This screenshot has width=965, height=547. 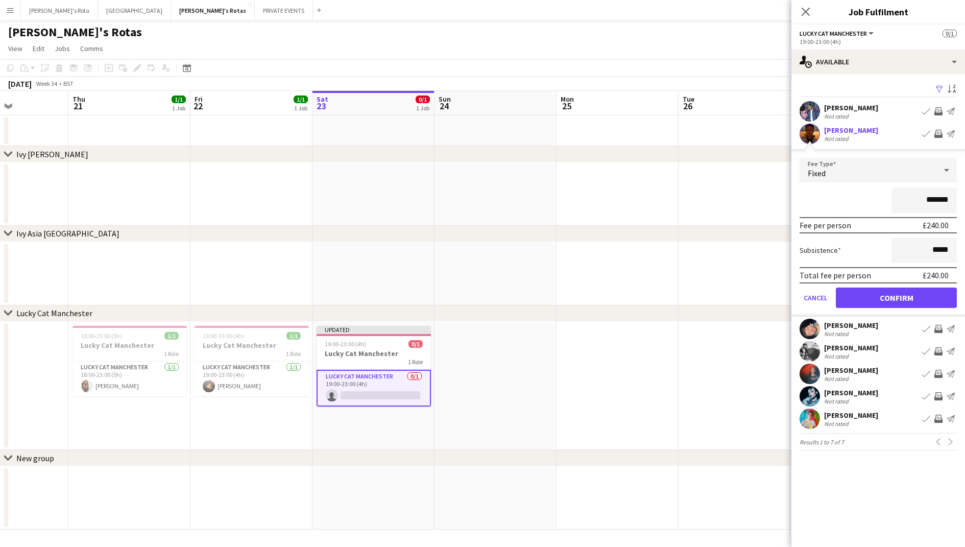 I want to click on span: 26, so click(x=688, y=106).